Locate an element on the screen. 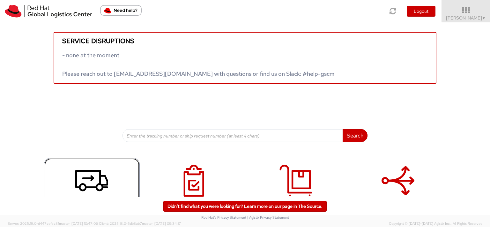 The width and height of the screenshot is (490, 227). a: Shipment Request is located at coordinates (92, 187).